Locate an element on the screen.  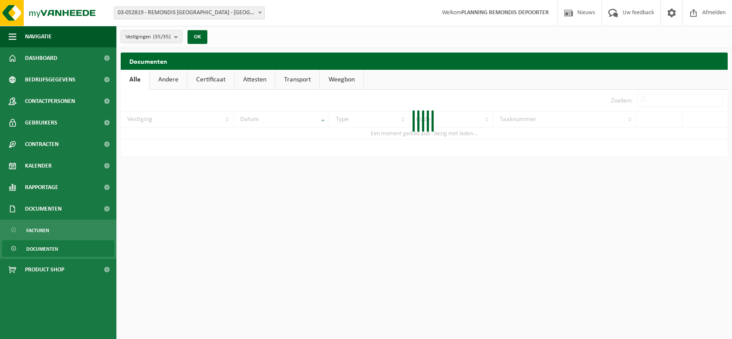
span: Rapportage is located at coordinates (41, 187).